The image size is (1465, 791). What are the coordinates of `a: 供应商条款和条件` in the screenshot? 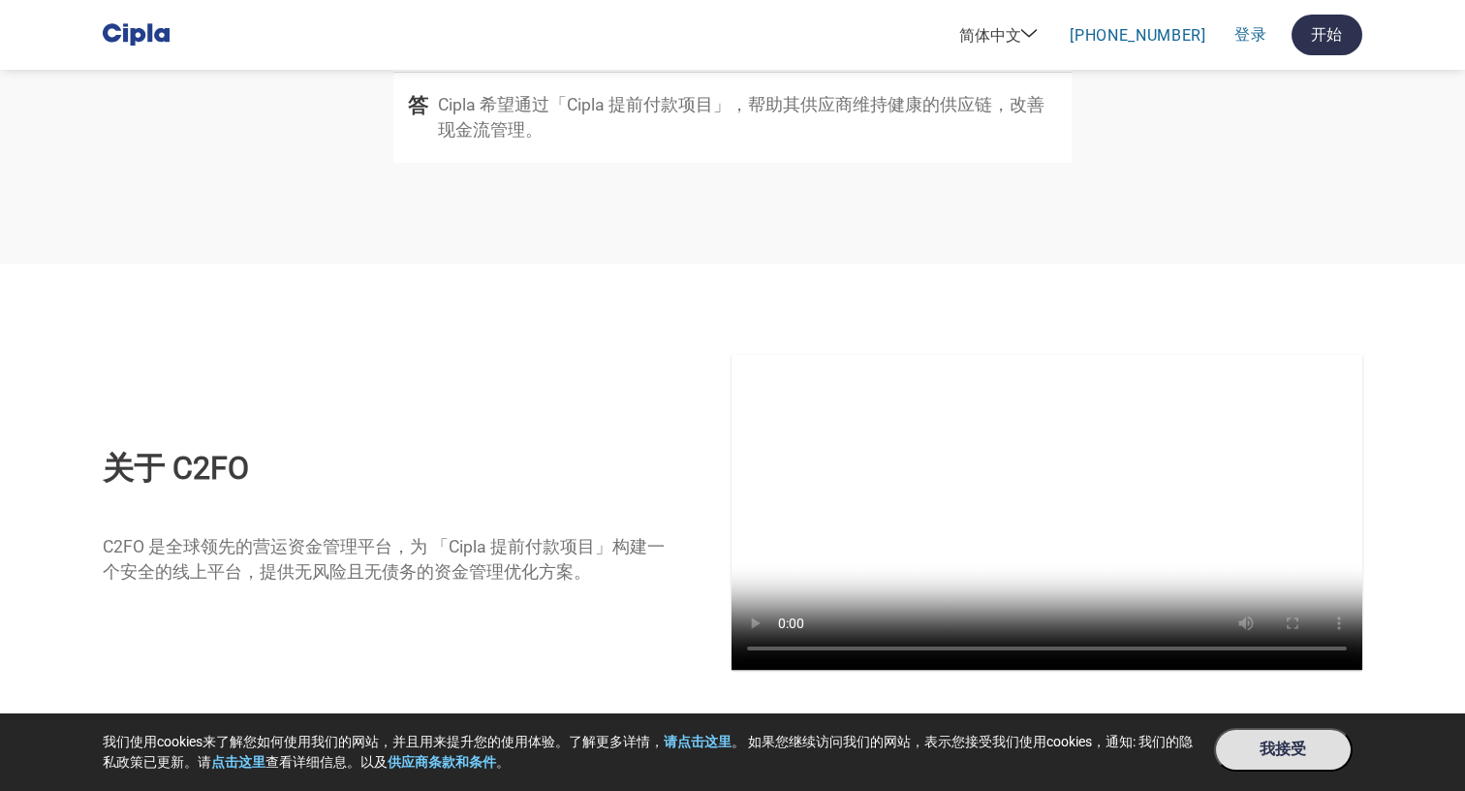 It's located at (442, 762).